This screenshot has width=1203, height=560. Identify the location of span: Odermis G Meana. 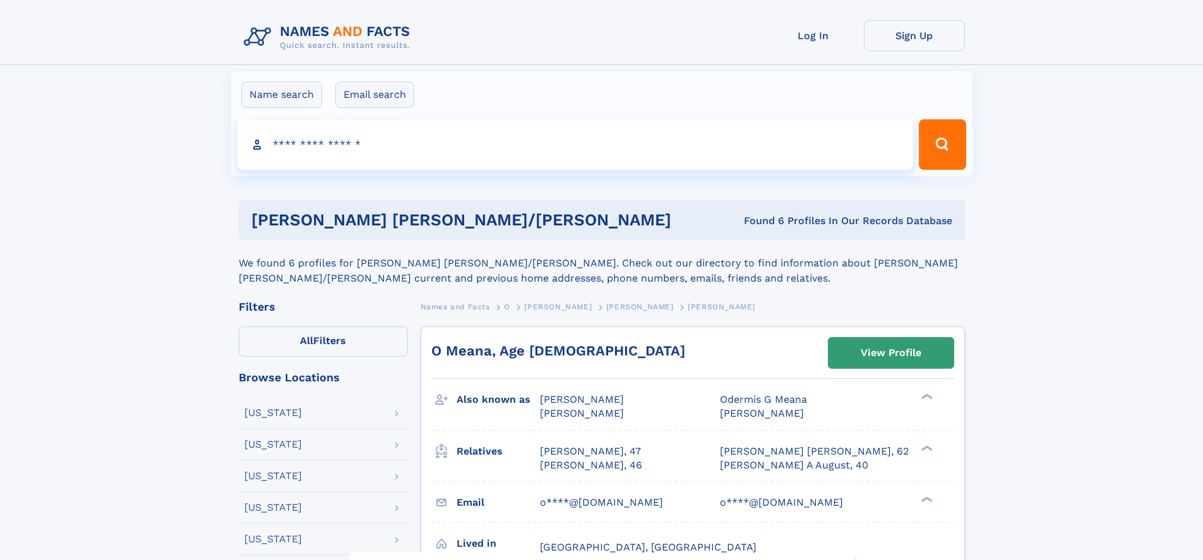
(764, 399).